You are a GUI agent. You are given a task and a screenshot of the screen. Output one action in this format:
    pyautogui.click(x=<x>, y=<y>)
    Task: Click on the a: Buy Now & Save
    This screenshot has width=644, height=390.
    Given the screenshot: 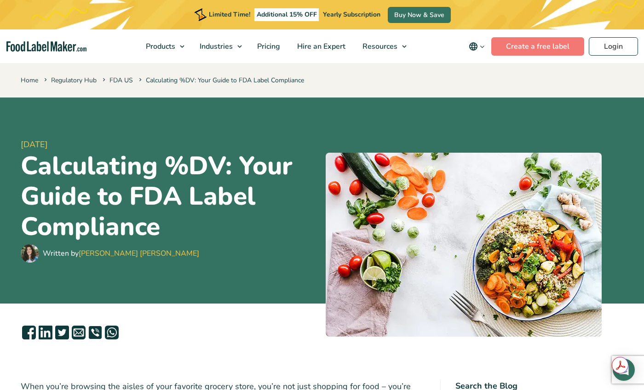 What is the action you would take?
    pyautogui.click(x=419, y=15)
    